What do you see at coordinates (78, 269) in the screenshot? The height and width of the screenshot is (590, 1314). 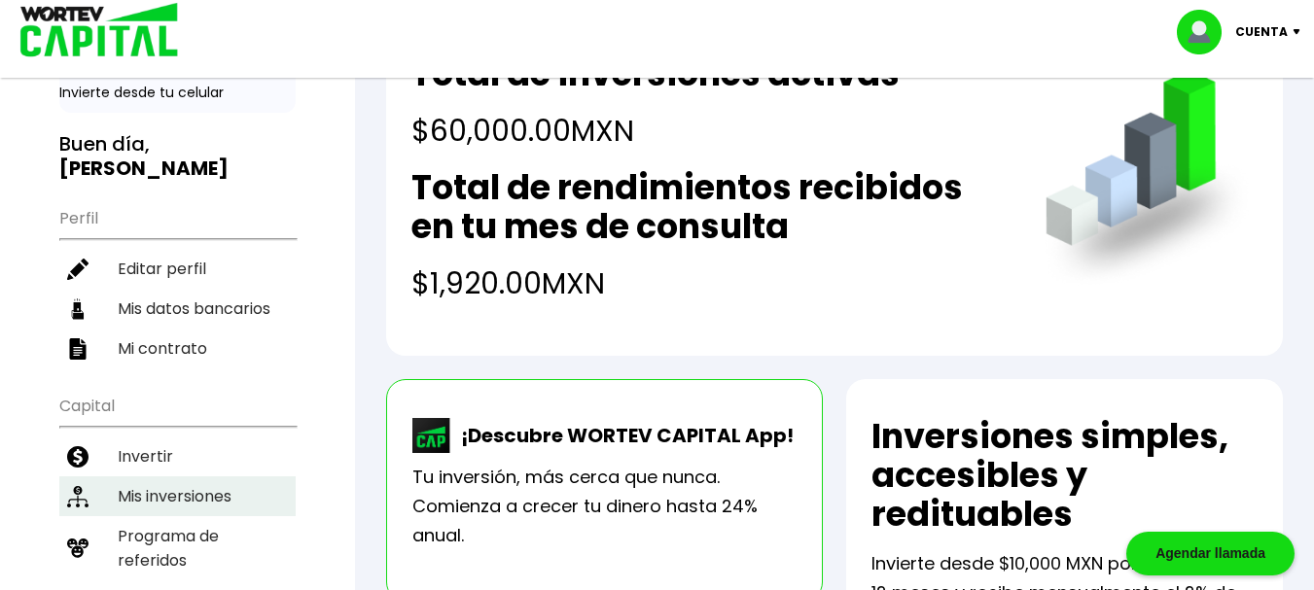 I see `img: editar-icon.952d3147.svg` at bounding box center [78, 269].